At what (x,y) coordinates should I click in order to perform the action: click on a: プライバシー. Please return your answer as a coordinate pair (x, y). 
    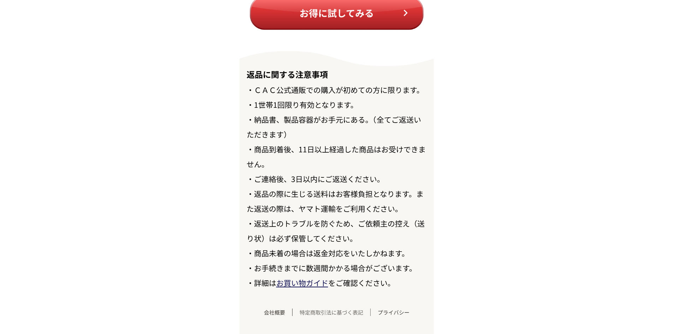
    Looking at the image, I should click on (394, 312).